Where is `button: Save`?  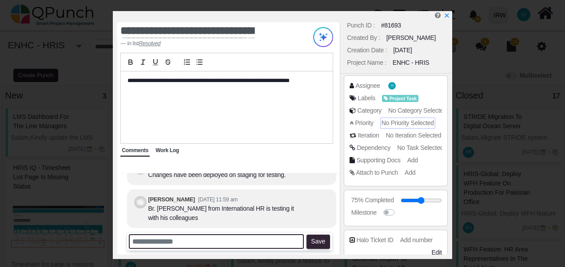
button: Save is located at coordinates (318, 242).